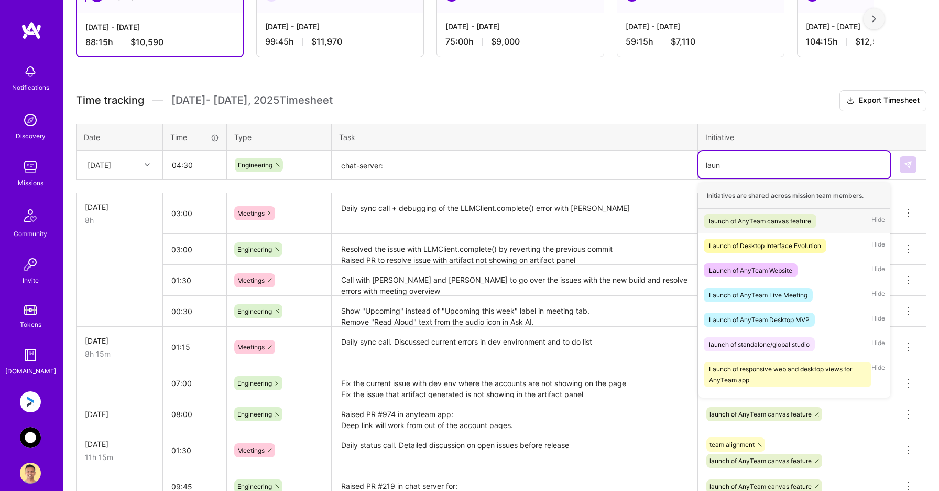  I want to click on textarea: Resolved the issue with LLMClient.complete() by reverting the previous commit Raised PR to resolv..., so click(515, 249).